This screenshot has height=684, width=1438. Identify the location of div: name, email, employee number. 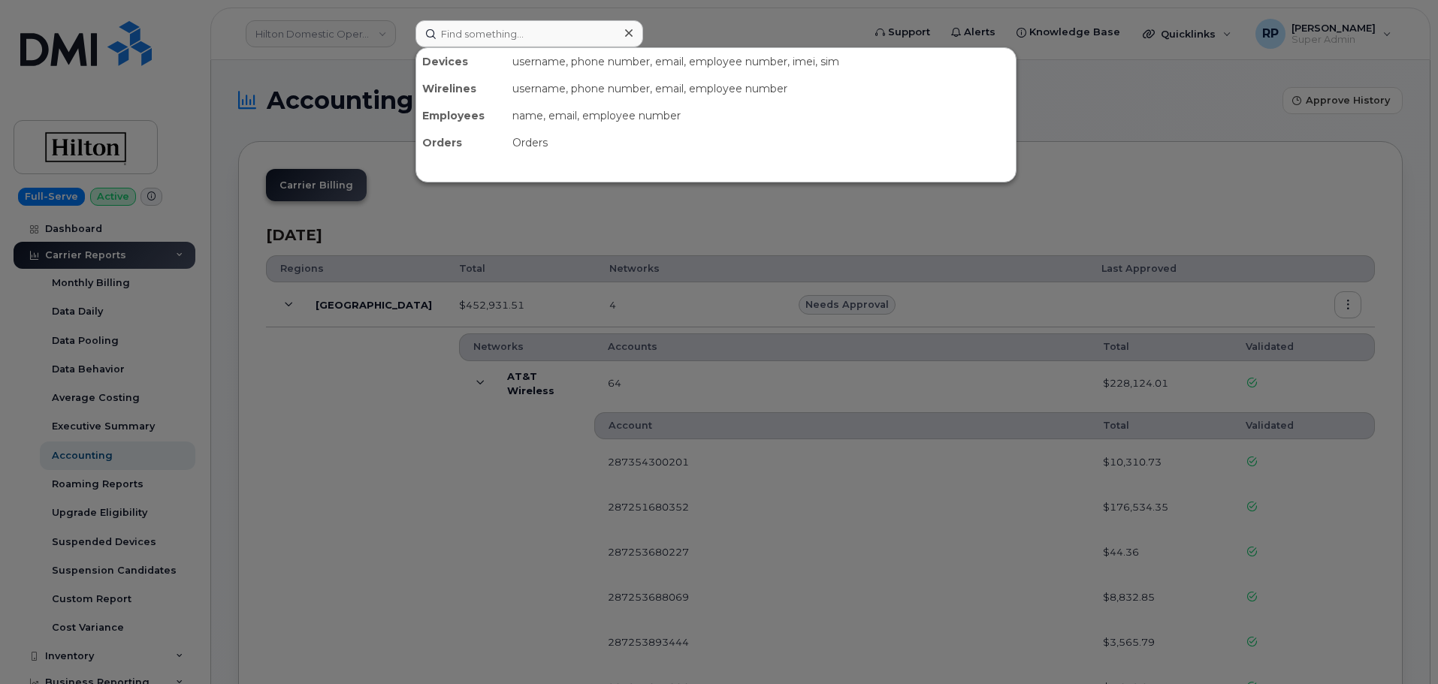
(761, 116).